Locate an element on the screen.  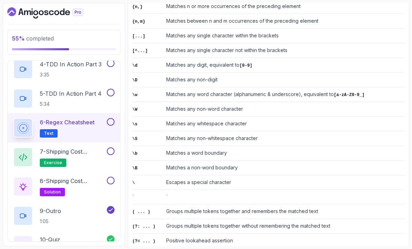
td: Groups multiple tokens together without remembering the matched text is located at coordinates (284, 226).